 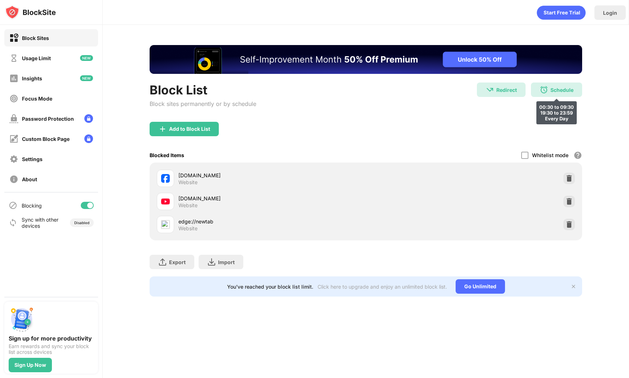 I want to click on div: Disabled, so click(x=82, y=223).